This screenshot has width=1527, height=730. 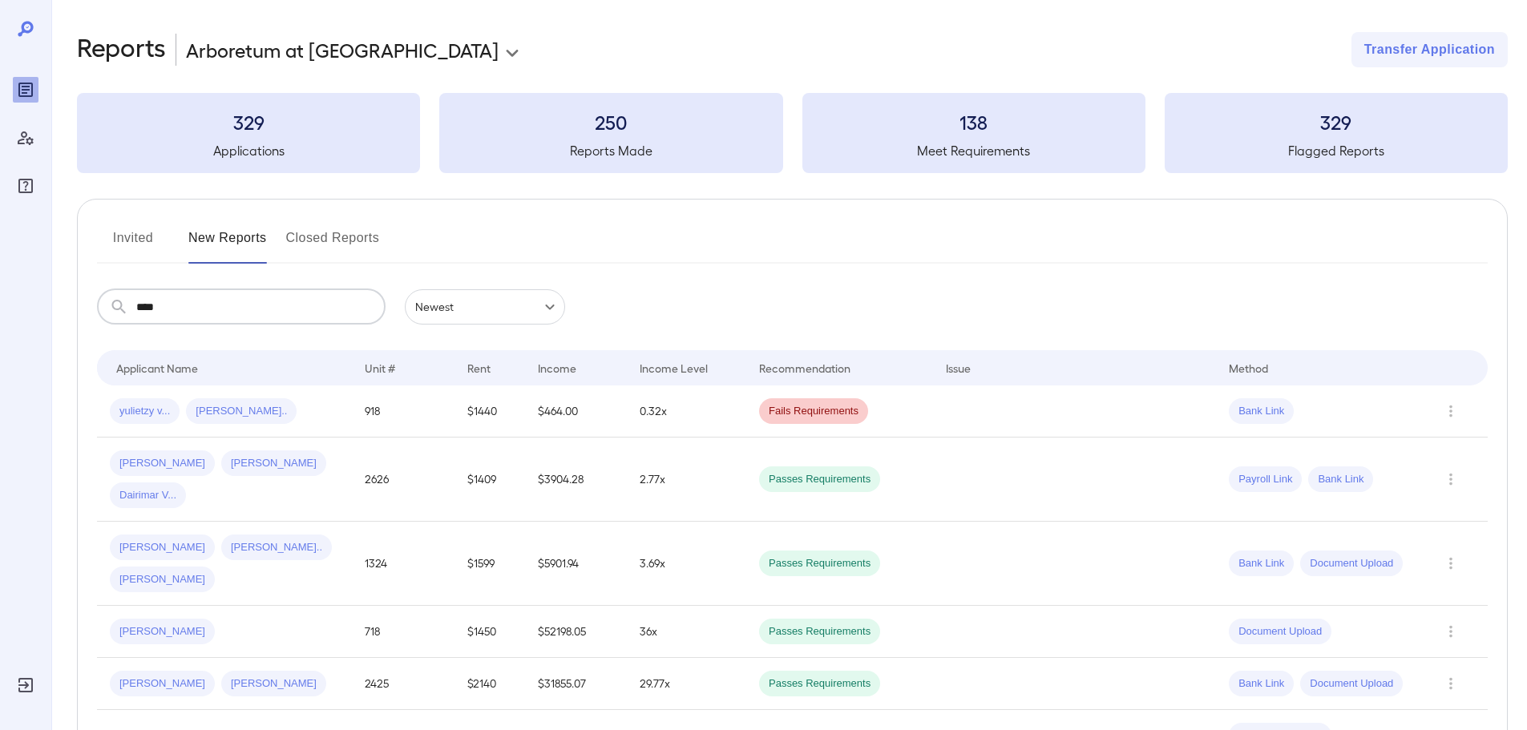 What do you see at coordinates (228, 244) in the screenshot?
I see `button: New Reports` at bounding box center [228, 244].